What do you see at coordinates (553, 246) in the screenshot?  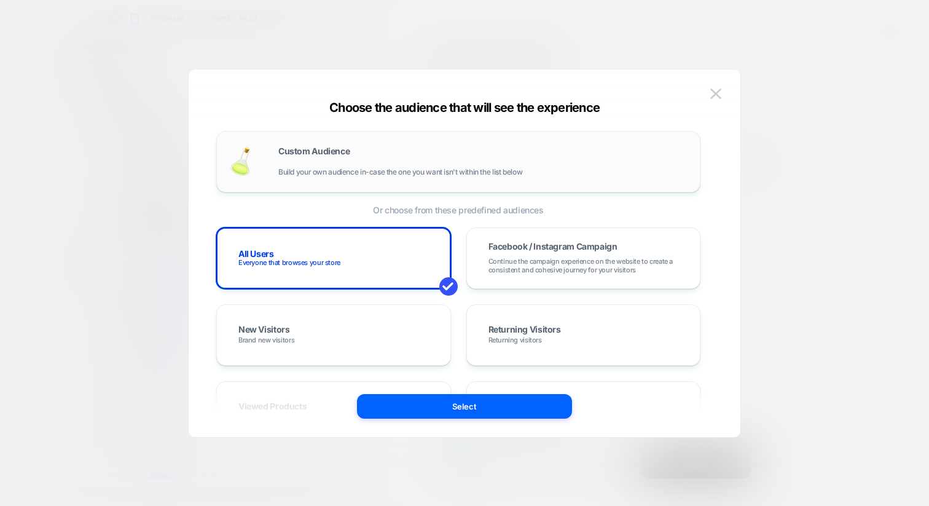 I see `span: Facebook / Instagram Campaign` at bounding box center [553, 246].